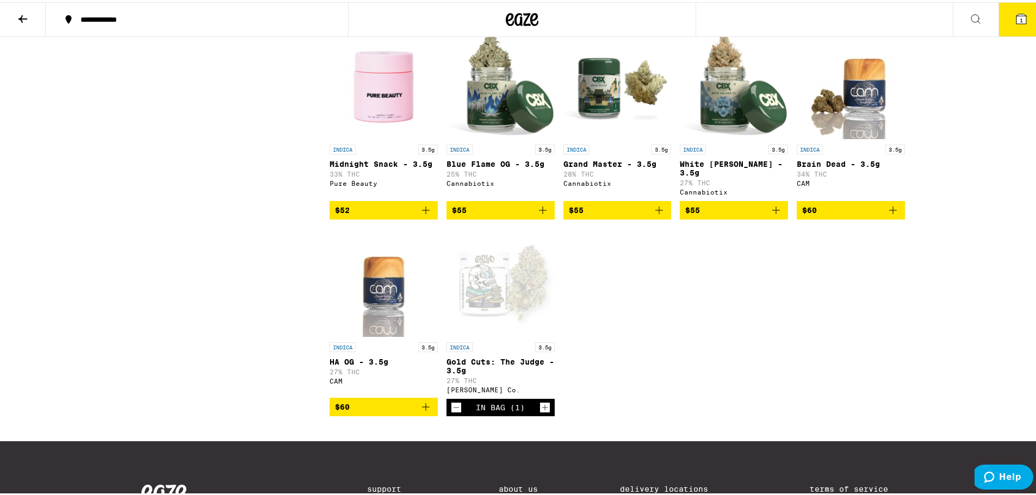 This screenshot has width=1036, height=495. I want to click on img: CAM - HA OG - 3.5g, so click(383, 281).